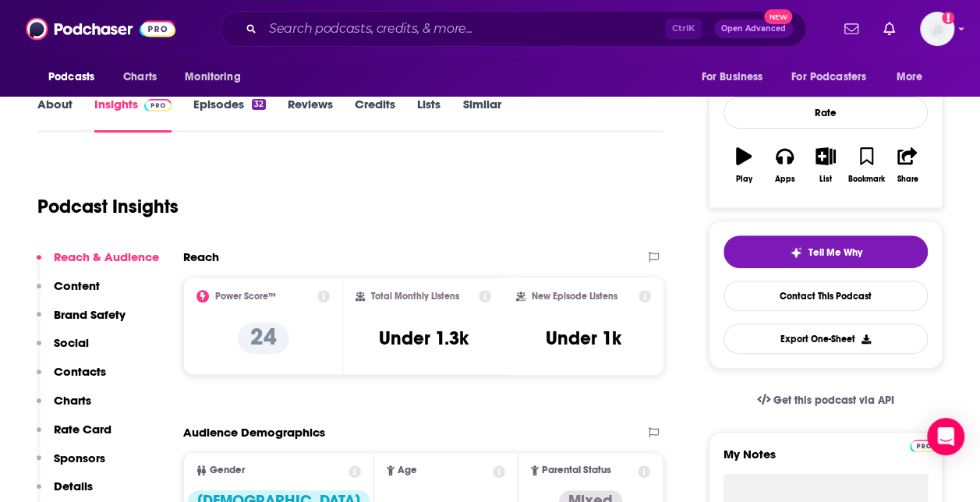  What do you see at coordinates (923, 444) in the screenshot?
I see `a: Pro website` at bounding box center [923, 444].